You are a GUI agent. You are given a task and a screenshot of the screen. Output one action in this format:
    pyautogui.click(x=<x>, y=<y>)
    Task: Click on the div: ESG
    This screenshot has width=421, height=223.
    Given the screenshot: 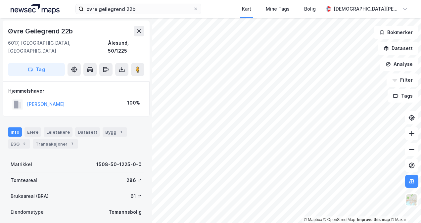 What is the action you would take?
    pyautogui.click(x=19, y=144)
    